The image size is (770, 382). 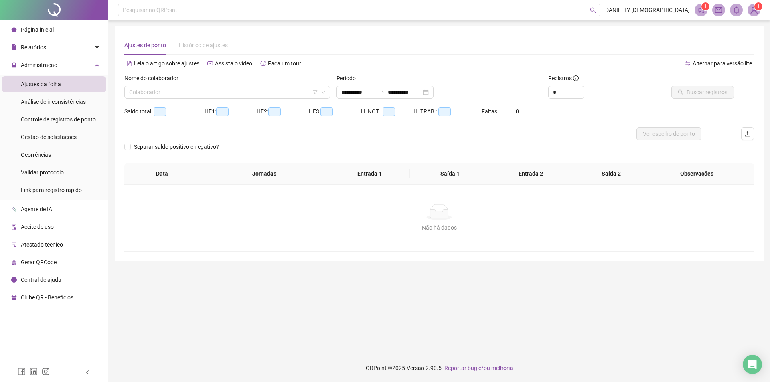 I want to click on span: Alternar para versão lite, so click(x=723, y=63).